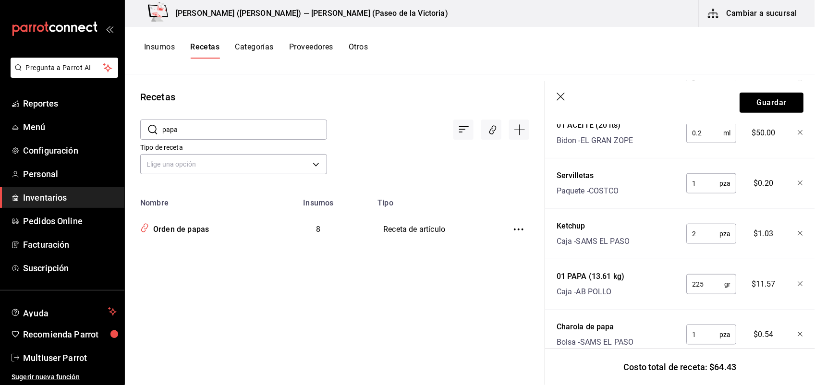  I want to click on div: ml, so click(712, 133).